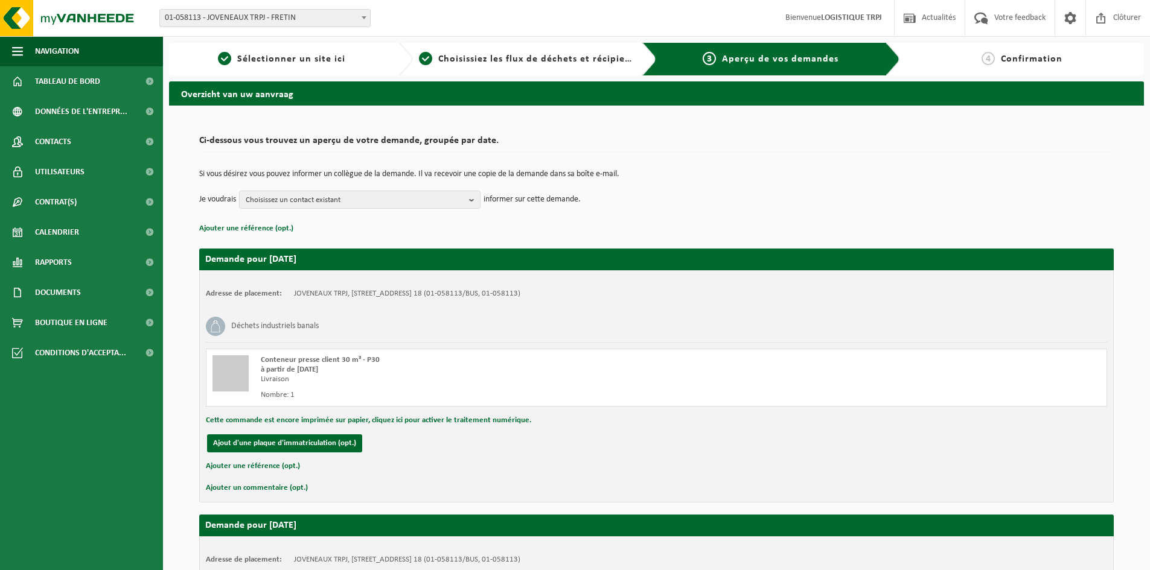  Describe the element at coordinates (1032, 59) in the screenshot. I see `span: Confirmation` at that location.